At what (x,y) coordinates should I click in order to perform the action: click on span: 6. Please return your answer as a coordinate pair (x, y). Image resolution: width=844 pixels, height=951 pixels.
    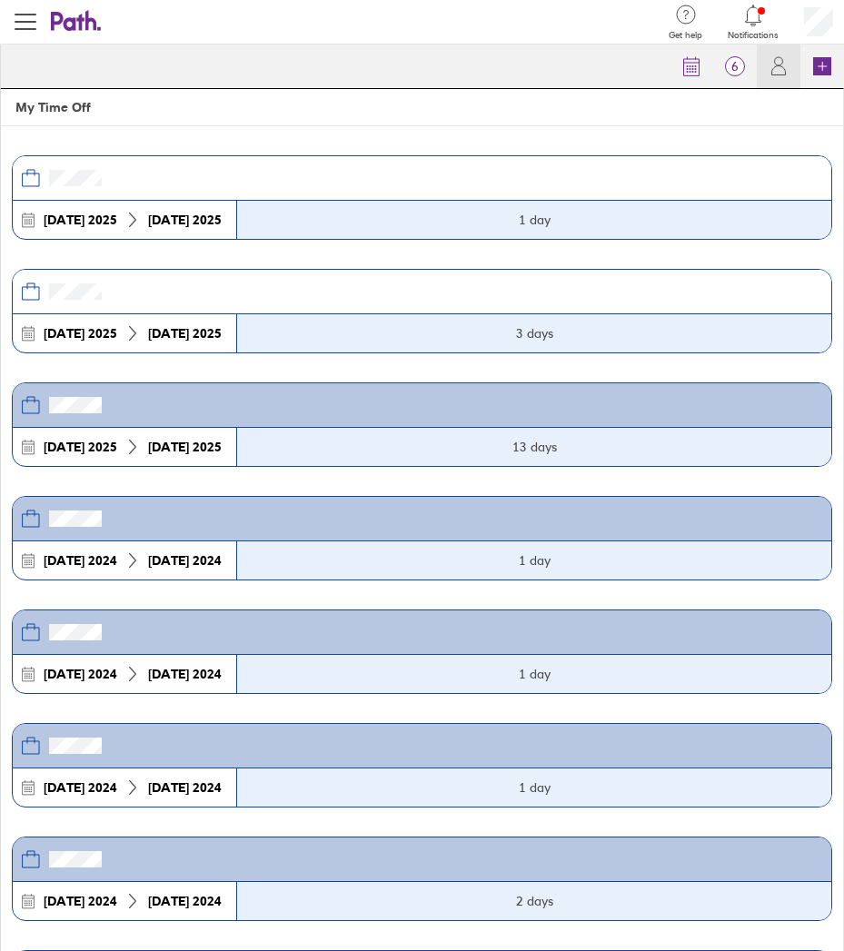
    Looking at the image, I should click on (735, 66).